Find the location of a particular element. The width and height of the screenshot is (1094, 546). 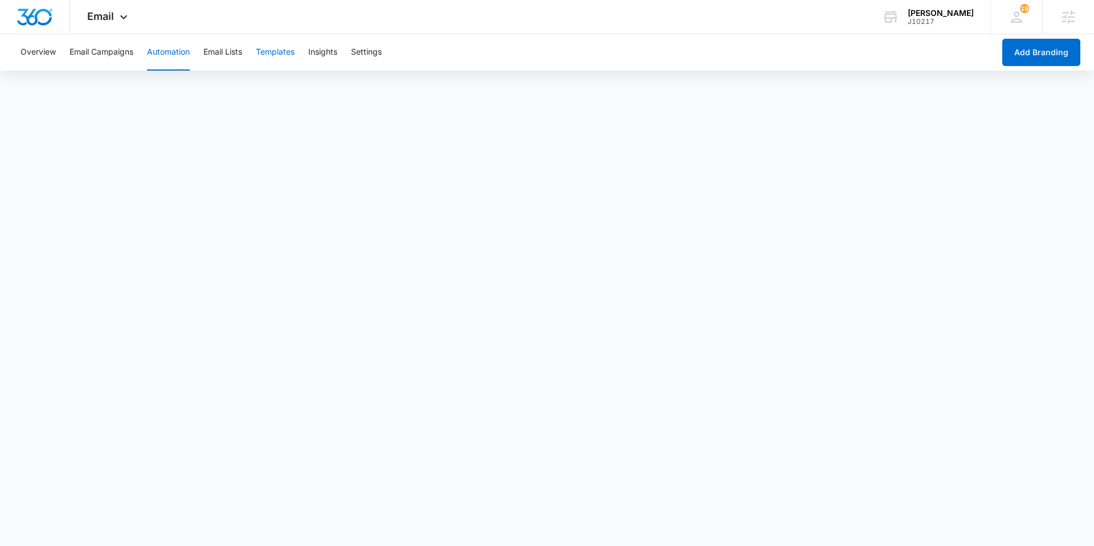

button: Email Campaigns is located at coordinates (101, 52).